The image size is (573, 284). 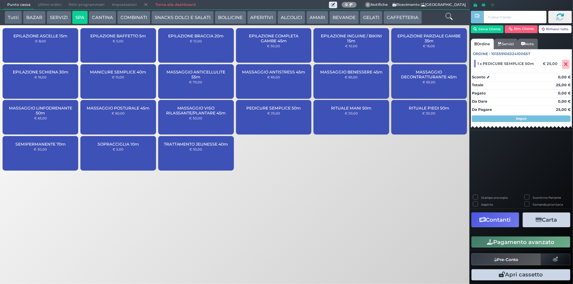 What do you see at coordinates (196, 36) in the screenshot?
I see `span: EPILAZIONE BRACCIA 20m` at bounding box center [196, 36].